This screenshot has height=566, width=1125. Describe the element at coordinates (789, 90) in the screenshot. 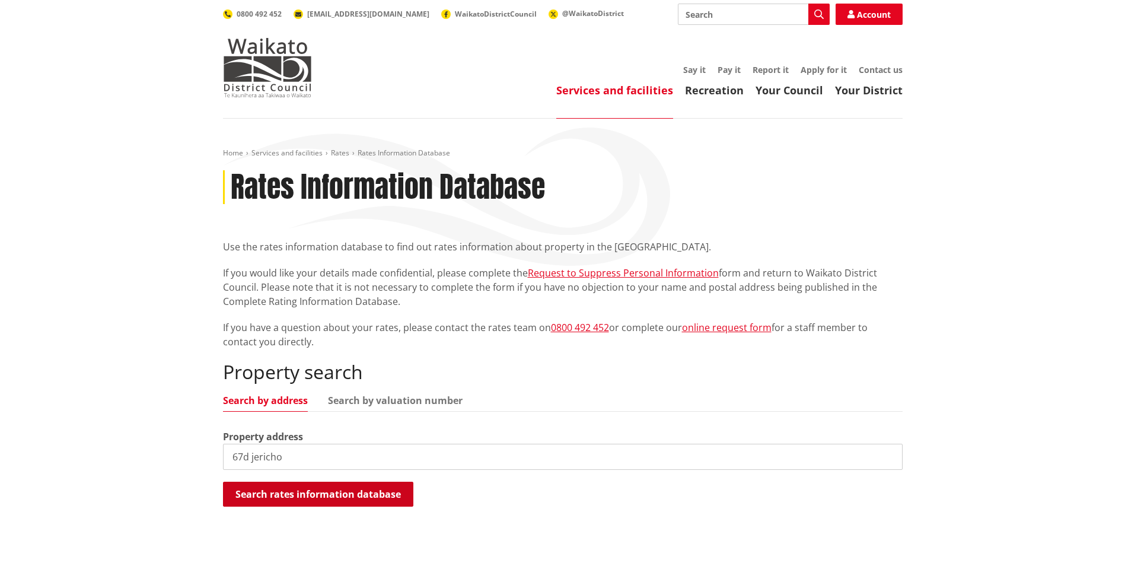

I see `a: Your Council` at that location.